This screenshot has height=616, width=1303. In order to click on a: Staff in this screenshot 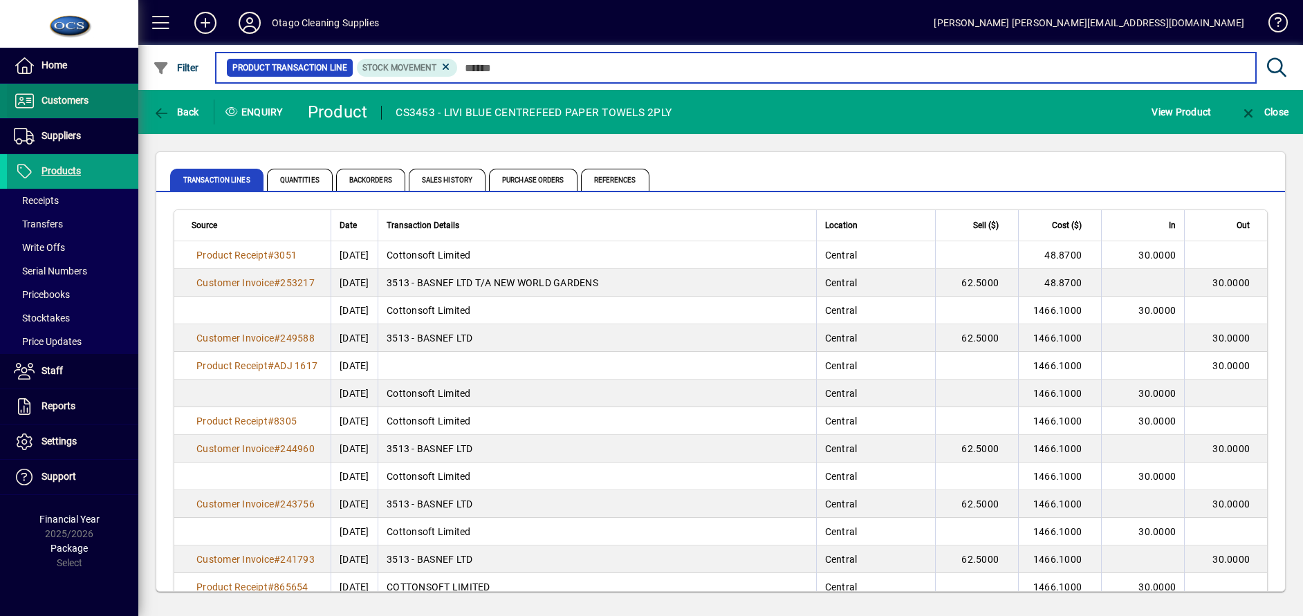, I will do `click(73, 371)`.